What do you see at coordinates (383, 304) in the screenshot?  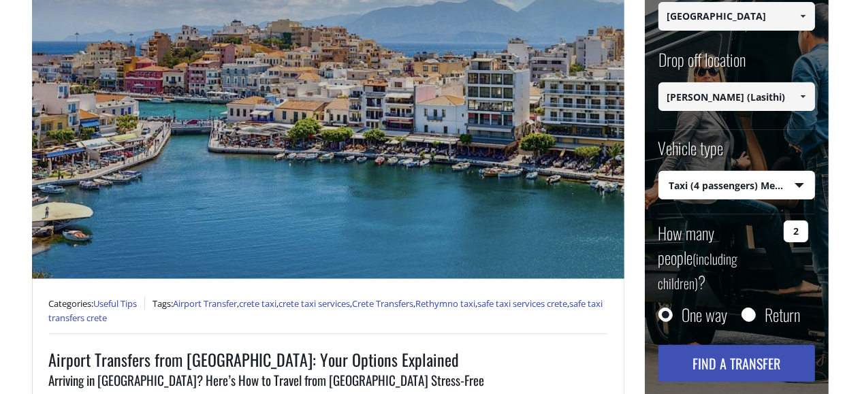 I see `a: Crete Transfers` at bounding box center [383, 304].